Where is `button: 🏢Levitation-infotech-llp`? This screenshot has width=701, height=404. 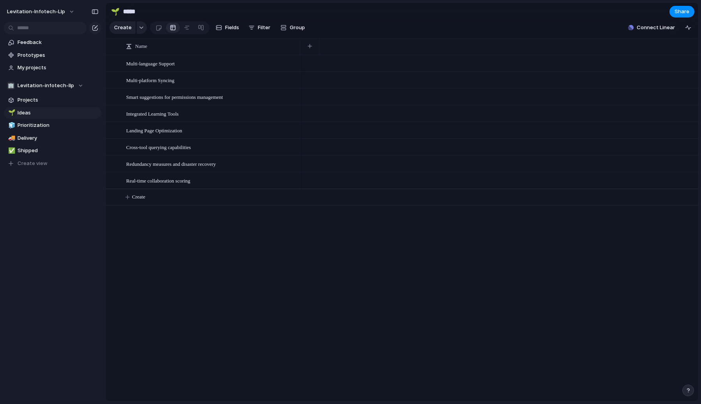
button: 🏢Levitation-infotech-llp is located at coordinates (53, 86).